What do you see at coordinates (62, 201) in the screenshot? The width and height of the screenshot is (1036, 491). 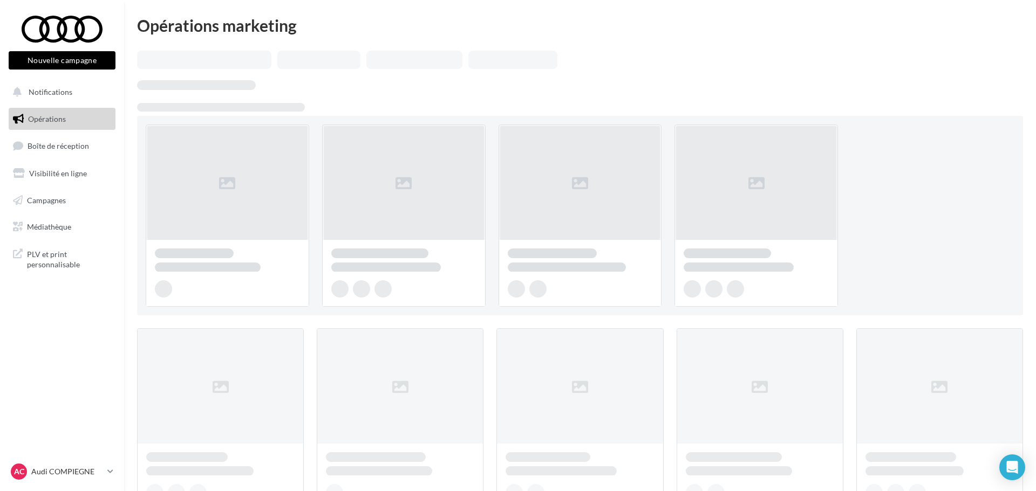 I see `a: Campagnes` at bounding box center [62, 201].